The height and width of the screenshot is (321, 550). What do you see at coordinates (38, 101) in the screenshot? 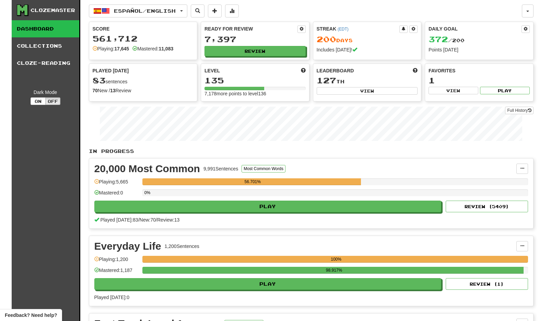
I see `button: On` at bounding box center [38, 101].